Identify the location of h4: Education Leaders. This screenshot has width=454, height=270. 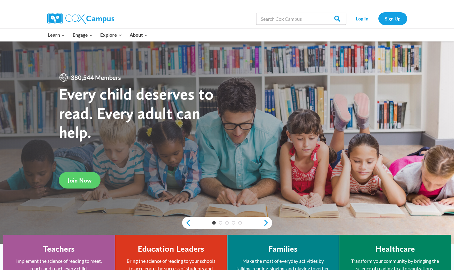
(171, 248).